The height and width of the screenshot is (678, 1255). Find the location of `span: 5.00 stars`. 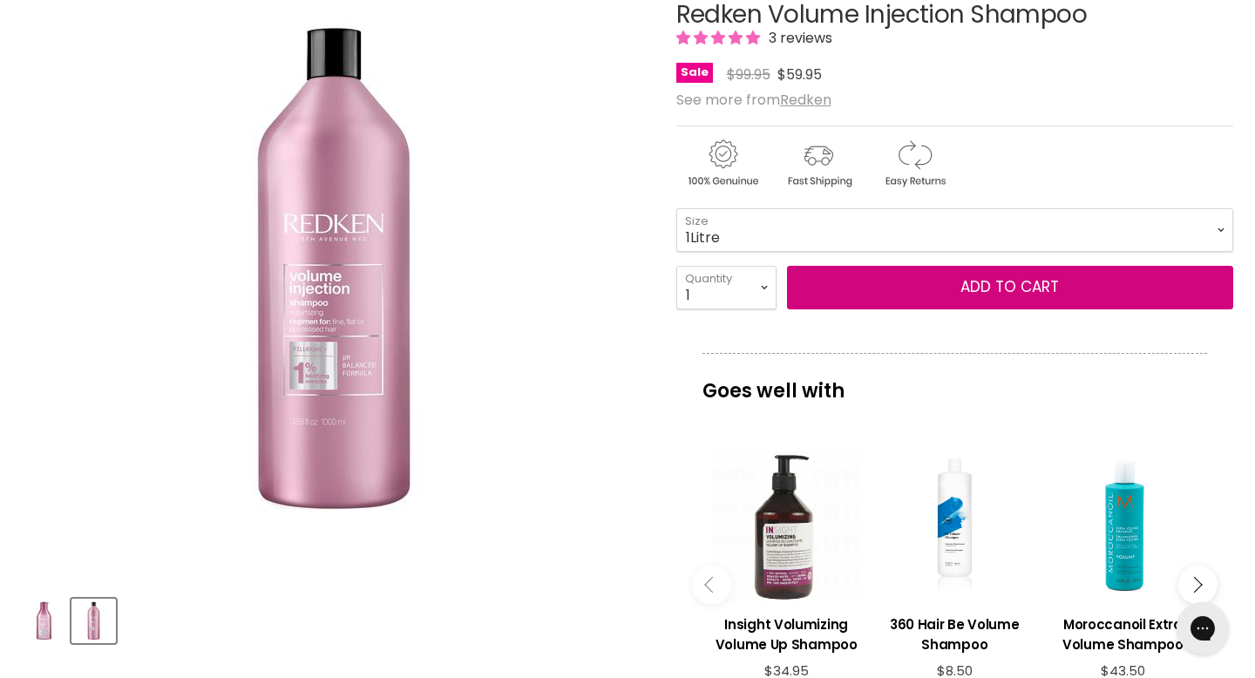

span: 5.00 stars is located at coordinates (720, 37).